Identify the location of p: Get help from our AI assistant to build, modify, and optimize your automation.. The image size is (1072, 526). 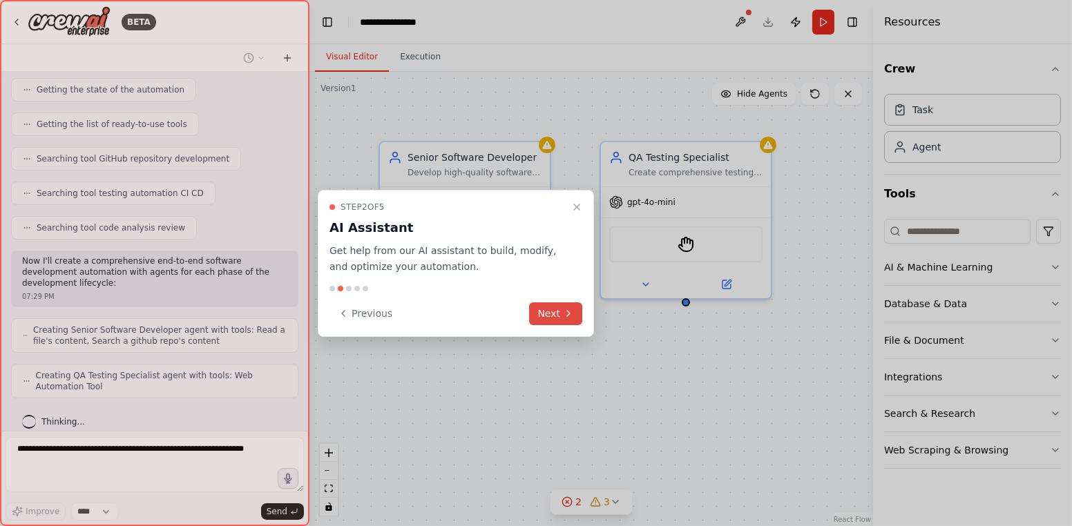
(447, 259).